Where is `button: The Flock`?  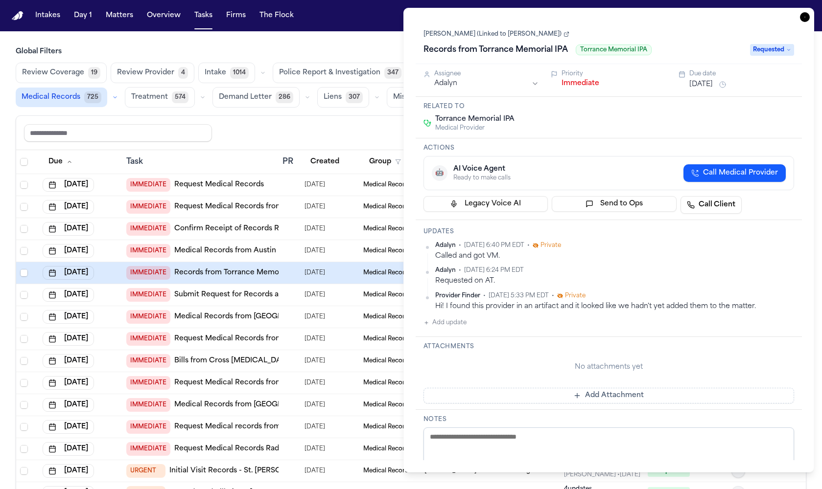
button: The Flock is located at coordinates (276, 16).